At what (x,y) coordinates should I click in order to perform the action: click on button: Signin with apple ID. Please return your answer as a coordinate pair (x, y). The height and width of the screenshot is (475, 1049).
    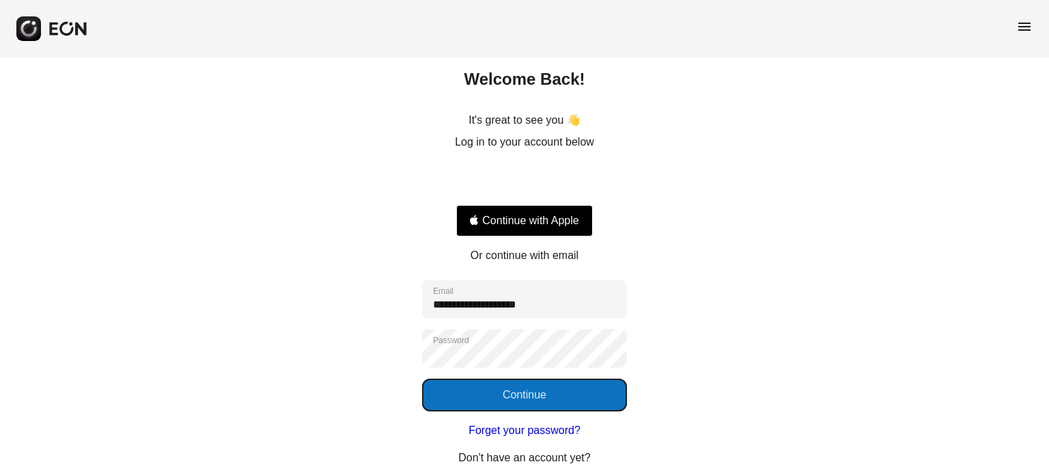
    Looking at the image, I should click on (524, 221).